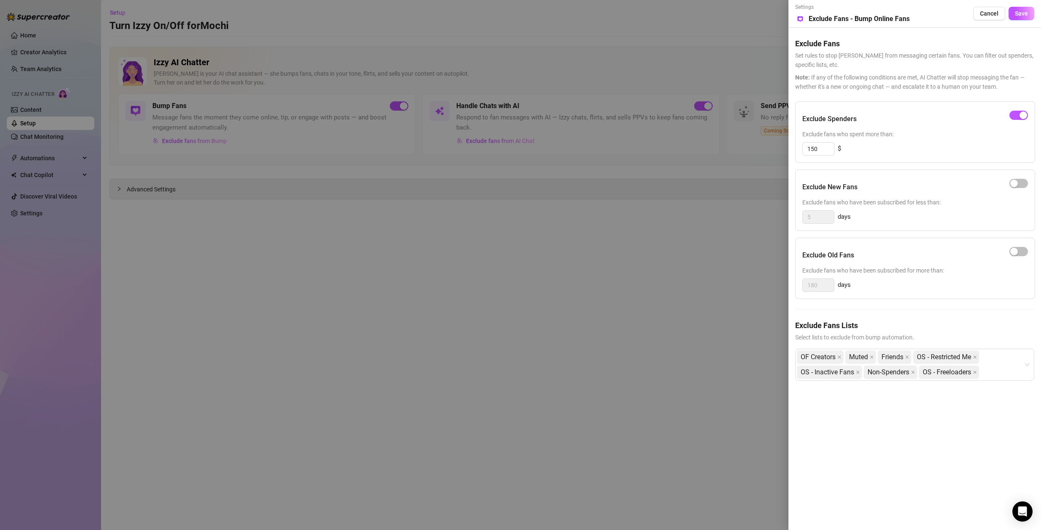  Describe the element at coordinates (915, 134) in the screenshot. I see `span: Exclude fans who spent more than:` at that location.